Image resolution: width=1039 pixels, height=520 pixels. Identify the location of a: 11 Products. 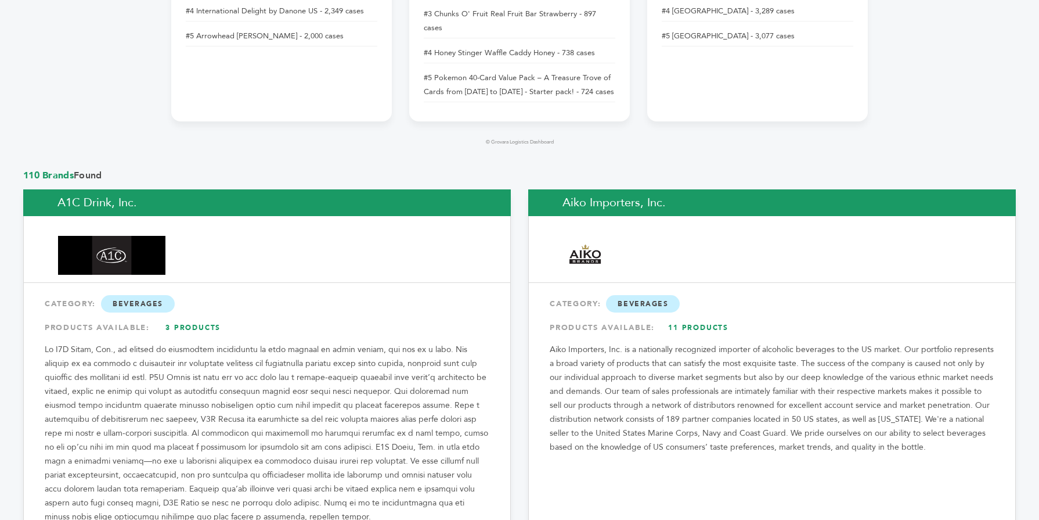
(698, 327).